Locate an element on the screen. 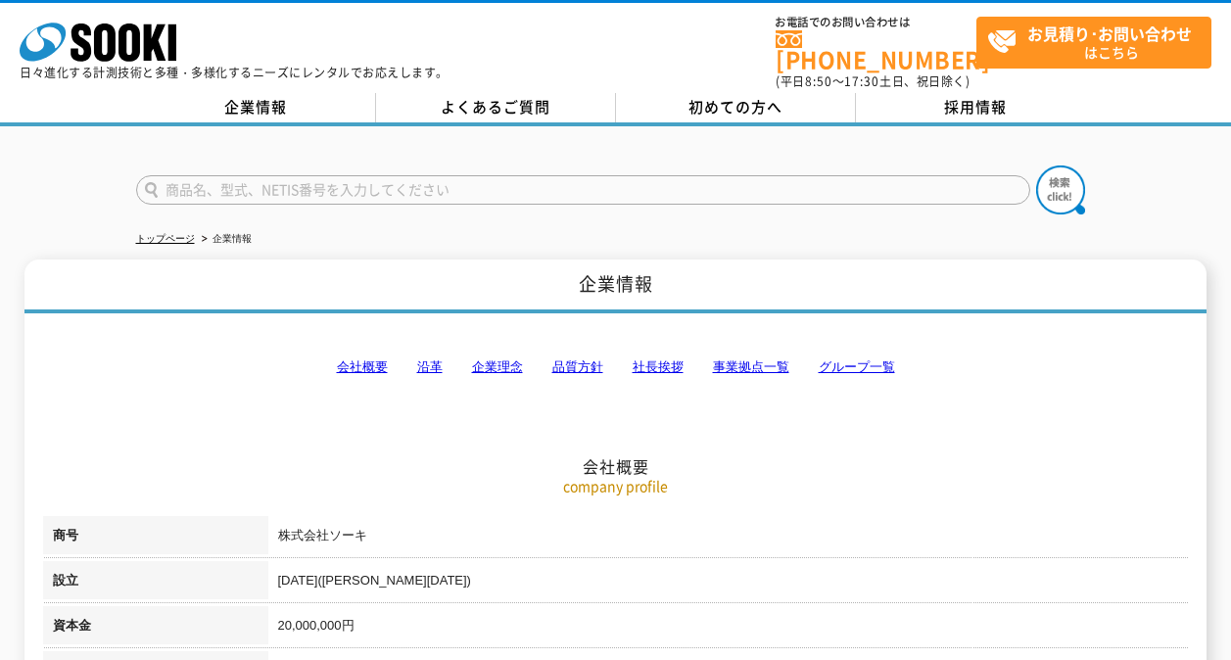 This screenshot has width=1231, height=660. a: 採用情報 is located at coordinates (975, 108).